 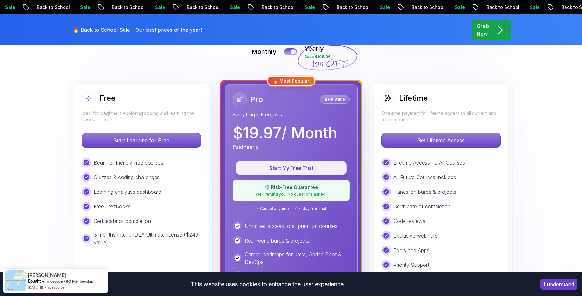 What do you see at coordinates (409, 221) in the screenshot?
I see `p: Code reviews` at bounding box center [409, 221].